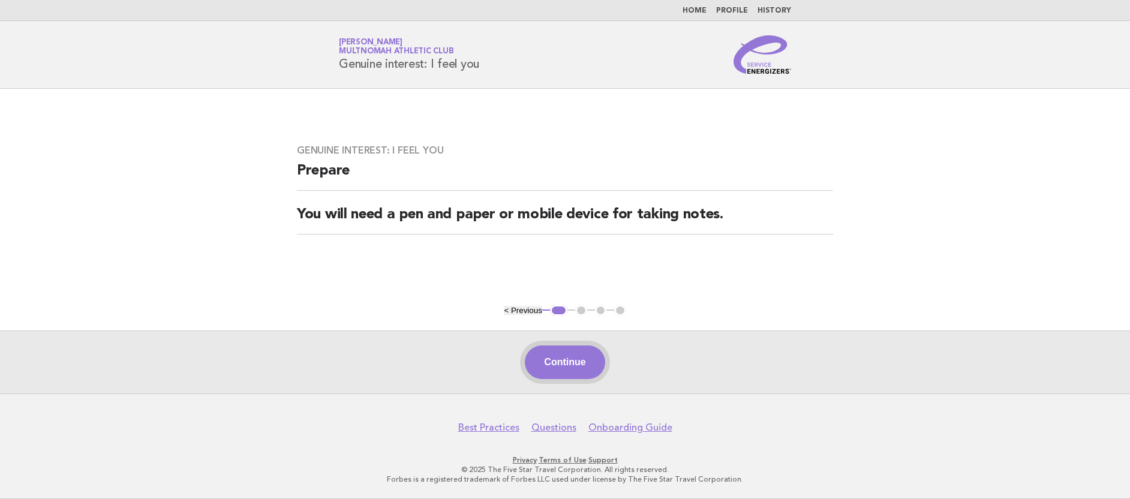  I want to click on a: Terms of Use, so click(563, 460).